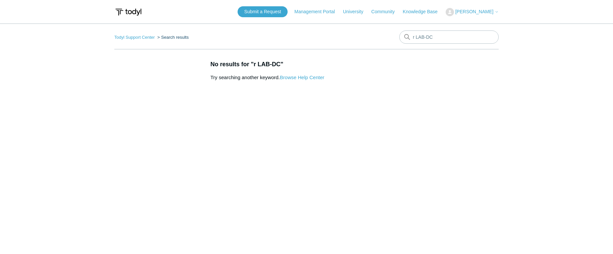  Describe the element at coordinates (449, 37) in the screenshot. I see `input: Search` at that location.